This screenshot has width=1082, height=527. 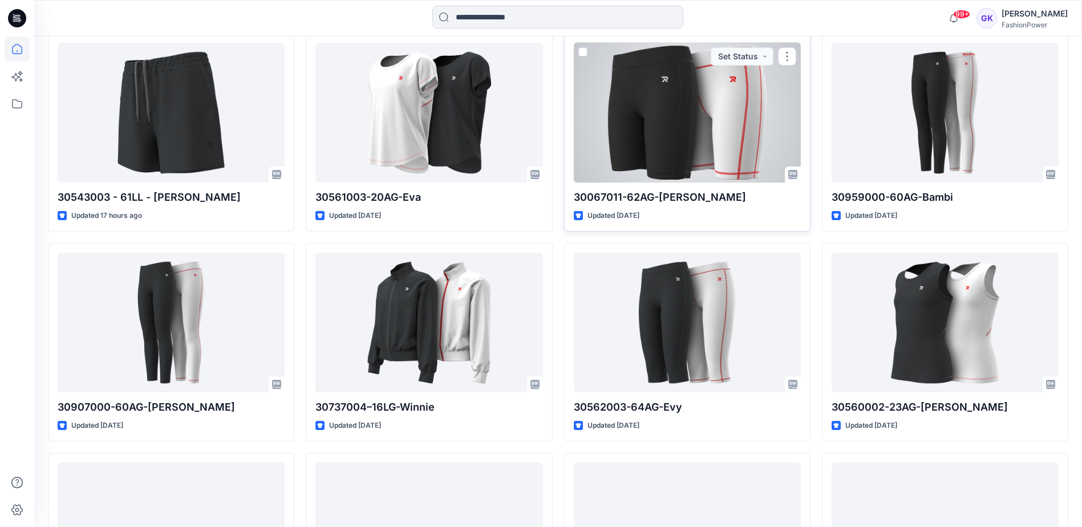 I want to click on p: Updated 17 hours ago, so click(x=107, y=216).